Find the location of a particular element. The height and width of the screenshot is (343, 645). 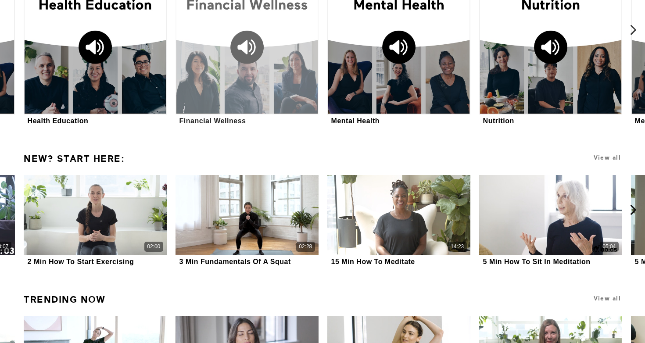

div: 02:28 is located at coordinates (306, 247).